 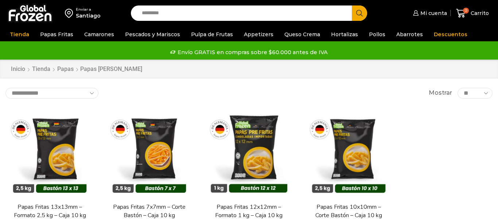 I want to click on select: Pedido de la tienda, so click(x=52, y=93).